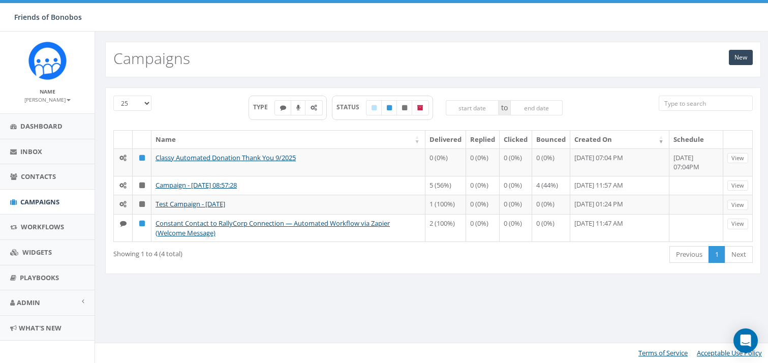 The width and height of the screenshot is (768, 363). I want to click on td: 5 (56%), so click(446, 186).